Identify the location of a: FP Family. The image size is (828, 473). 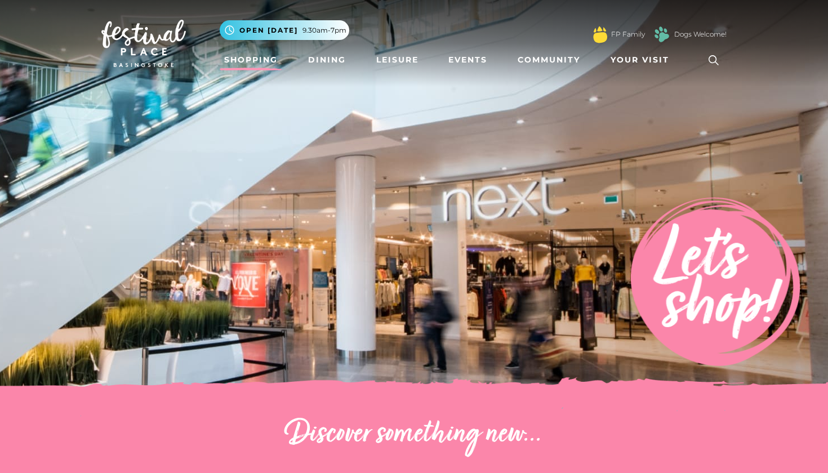
(628, 34).